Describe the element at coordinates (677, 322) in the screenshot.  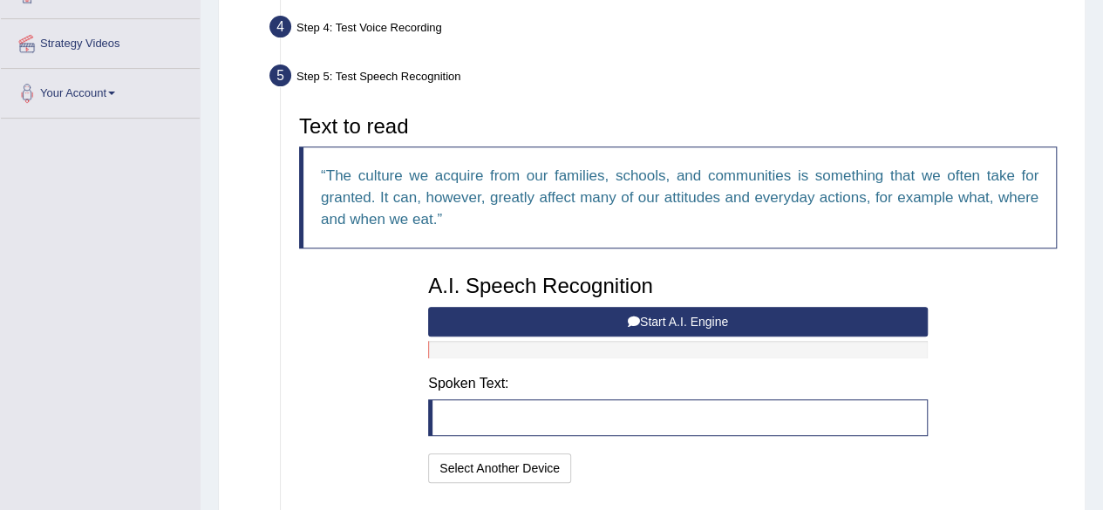
I see `button: Start A.I. Engine` at that location.